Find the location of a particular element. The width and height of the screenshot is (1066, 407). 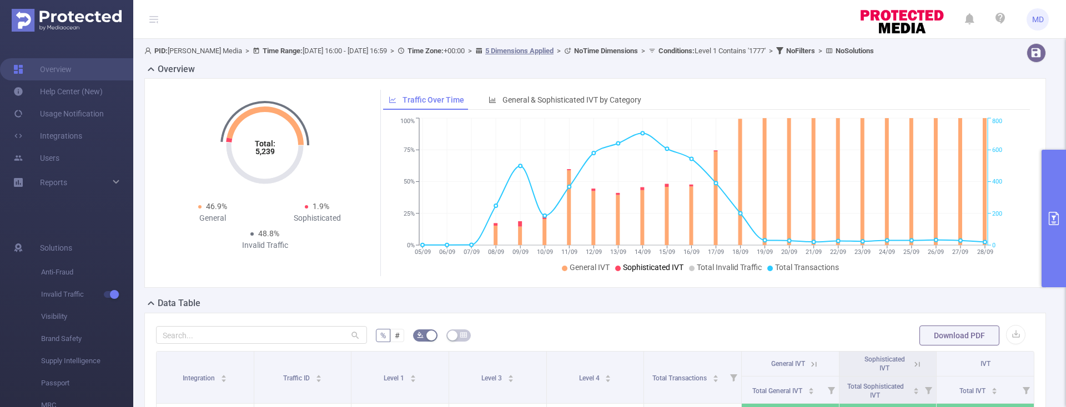

tspan: 13/09 is located at coordinates (617, 252).